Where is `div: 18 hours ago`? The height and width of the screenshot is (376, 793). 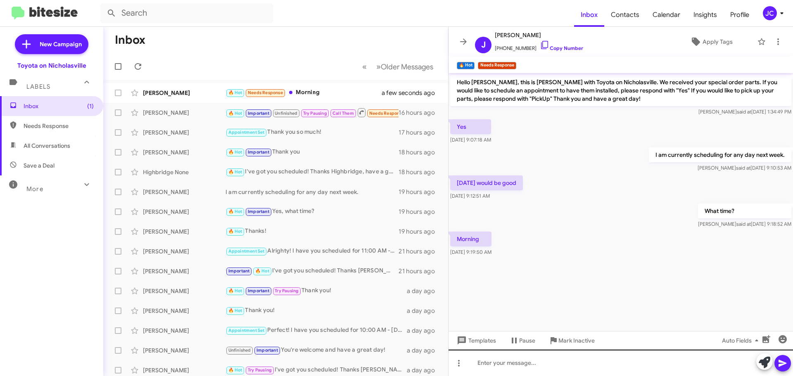 div: 18 hours ago is located at coordinates (420, 152).